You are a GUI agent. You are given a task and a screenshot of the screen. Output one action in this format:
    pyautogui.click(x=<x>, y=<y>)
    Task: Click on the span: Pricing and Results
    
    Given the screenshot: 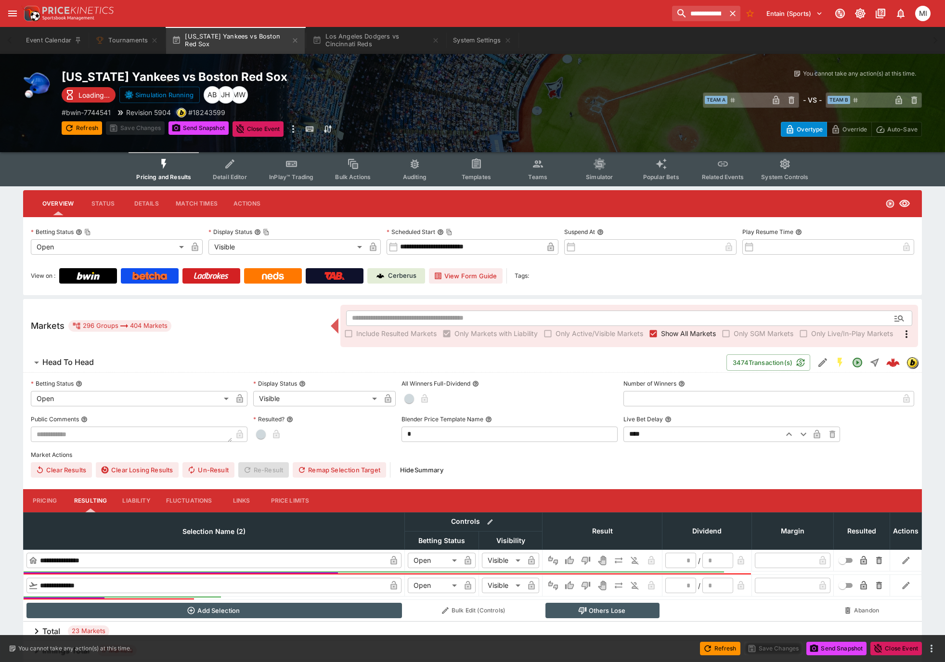 What is the action you would take?
    pyautogui.click(x=164, y=177)
    